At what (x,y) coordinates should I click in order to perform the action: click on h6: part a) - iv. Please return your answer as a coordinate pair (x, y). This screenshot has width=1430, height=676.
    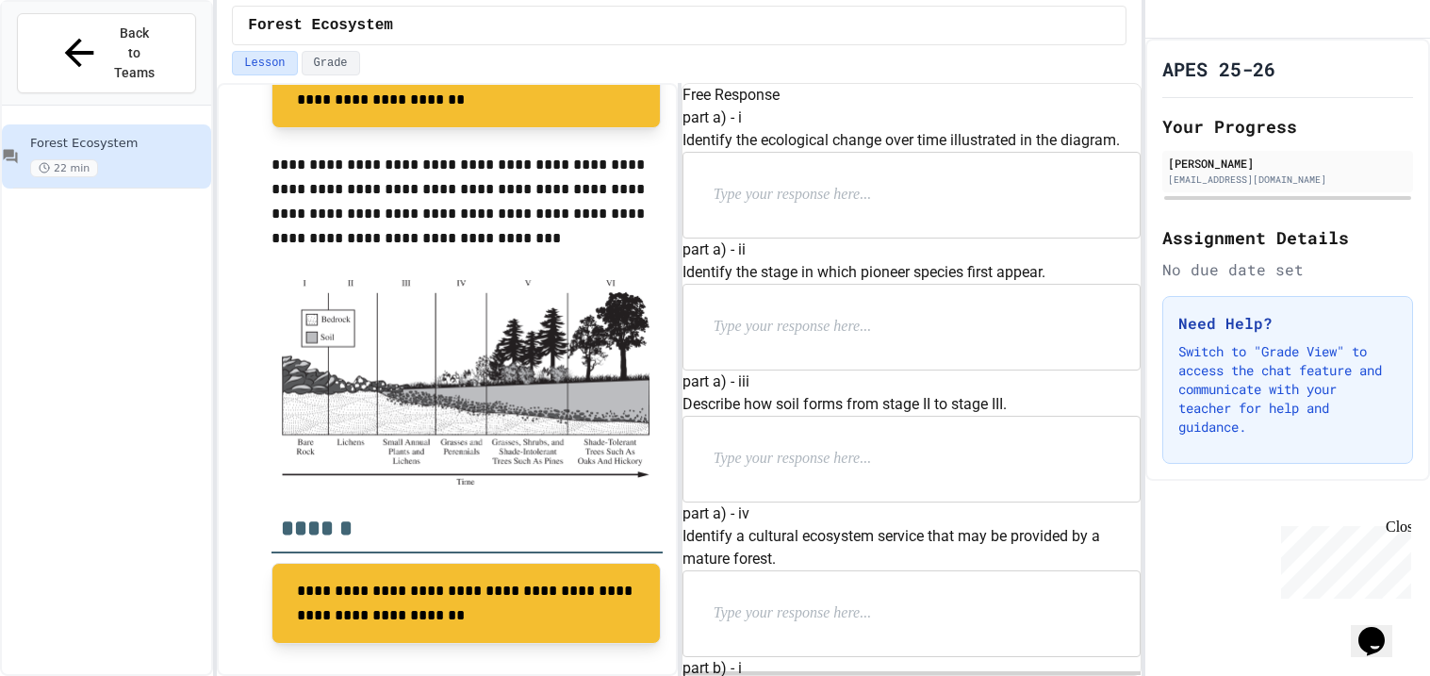
    Looking at the image, I should click on (912, 514).